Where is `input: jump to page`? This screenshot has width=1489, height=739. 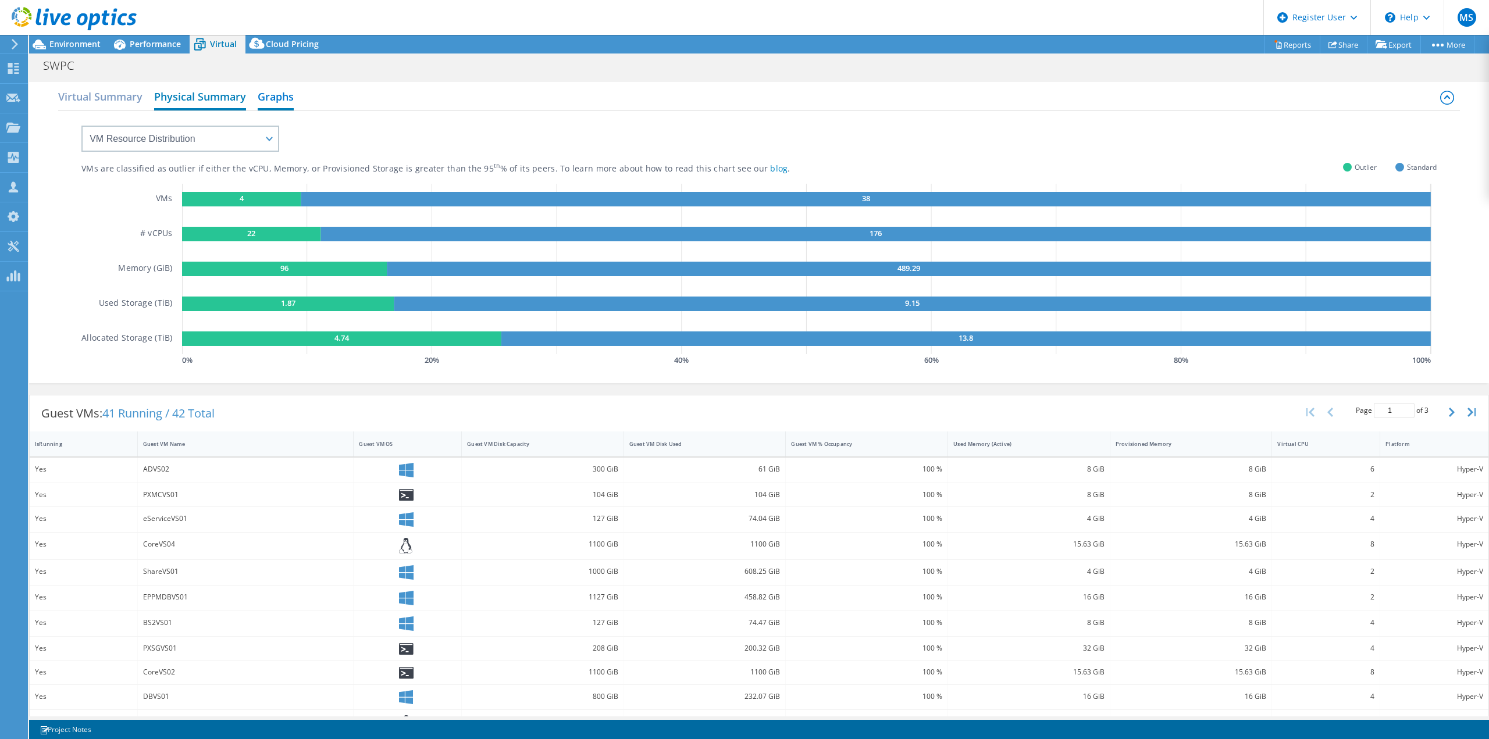
input: jump to page is located at coordinates (1394, 411).